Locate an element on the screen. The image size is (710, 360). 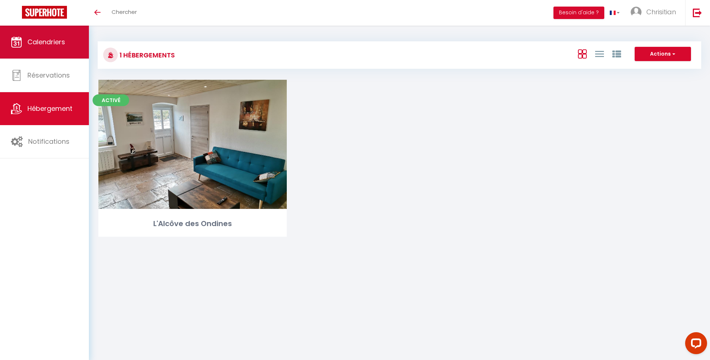
div: L'Alcôve des Ondines is located at coordinates (192, 224).